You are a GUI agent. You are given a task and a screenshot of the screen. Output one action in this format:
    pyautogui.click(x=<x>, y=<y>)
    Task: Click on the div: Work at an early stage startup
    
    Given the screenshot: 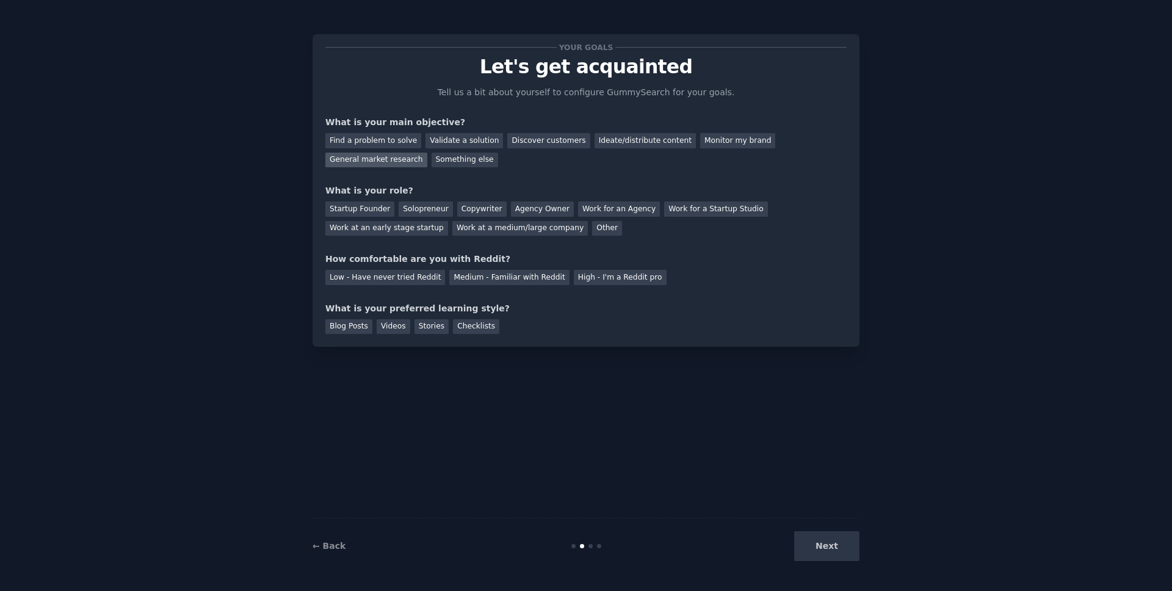 What is the action you would take?
    pyautogui.click(x=386, y=228)
    